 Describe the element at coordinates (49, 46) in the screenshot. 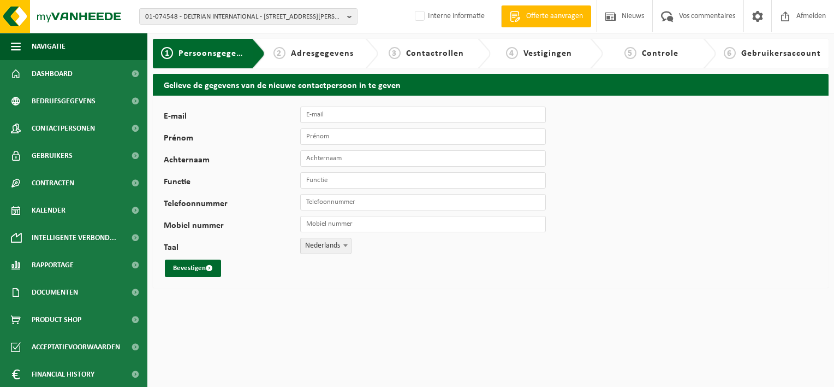

I see `span: Navigatie` at that location.